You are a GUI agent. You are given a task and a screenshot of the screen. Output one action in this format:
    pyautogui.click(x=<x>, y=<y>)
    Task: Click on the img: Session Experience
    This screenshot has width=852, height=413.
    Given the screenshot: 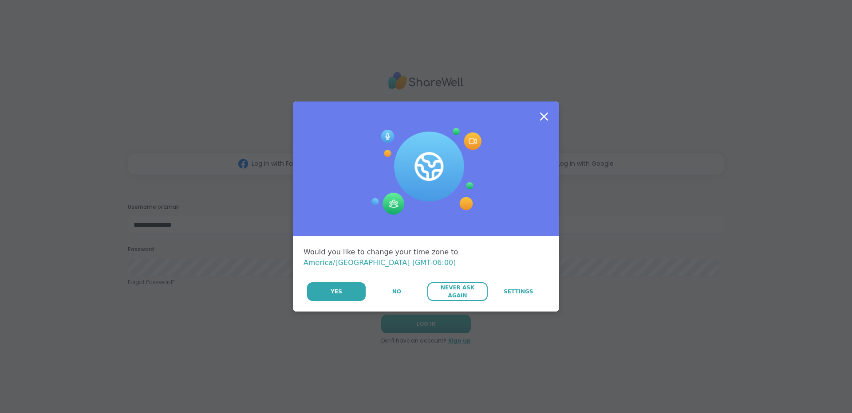 What is the action you would take?
    pyautogui.click(x=426, y=172)
    